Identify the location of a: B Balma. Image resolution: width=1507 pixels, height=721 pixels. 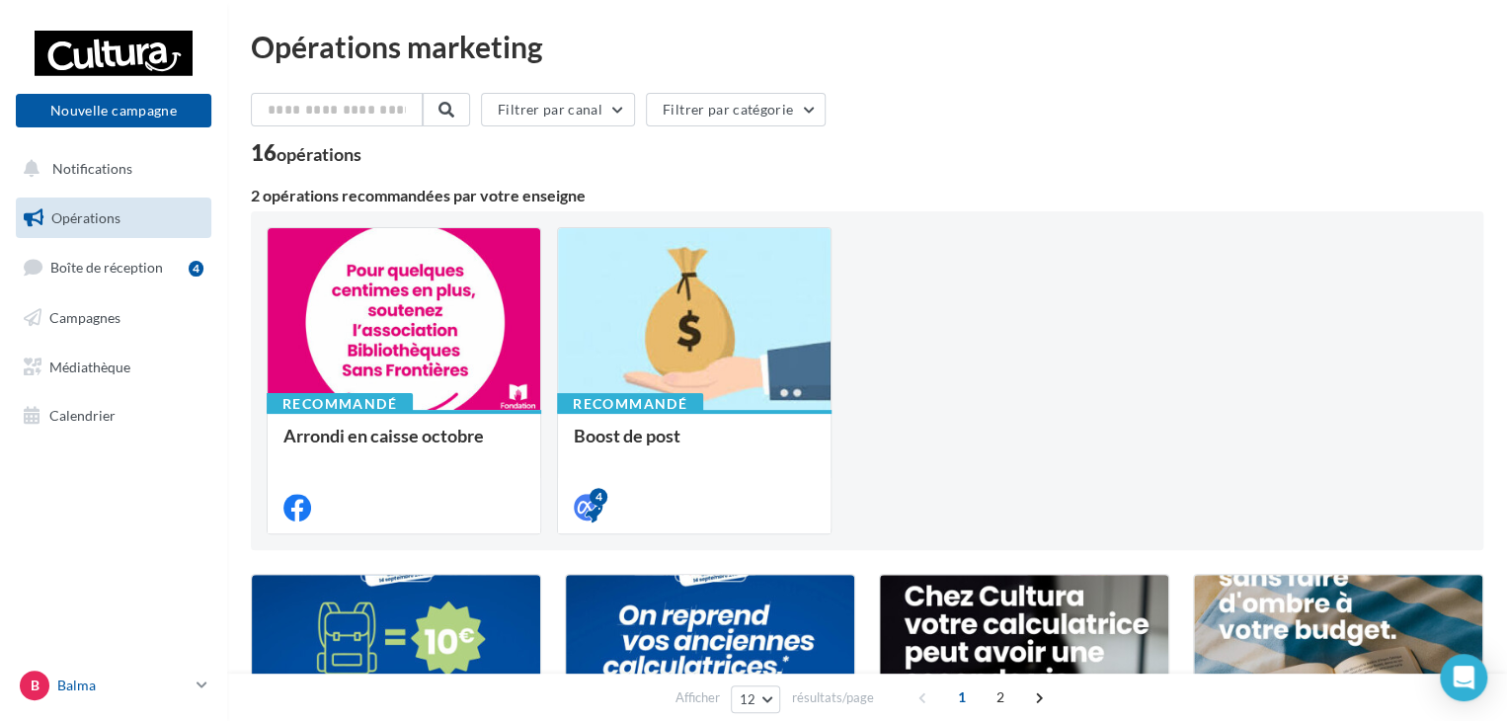
(114, 685).